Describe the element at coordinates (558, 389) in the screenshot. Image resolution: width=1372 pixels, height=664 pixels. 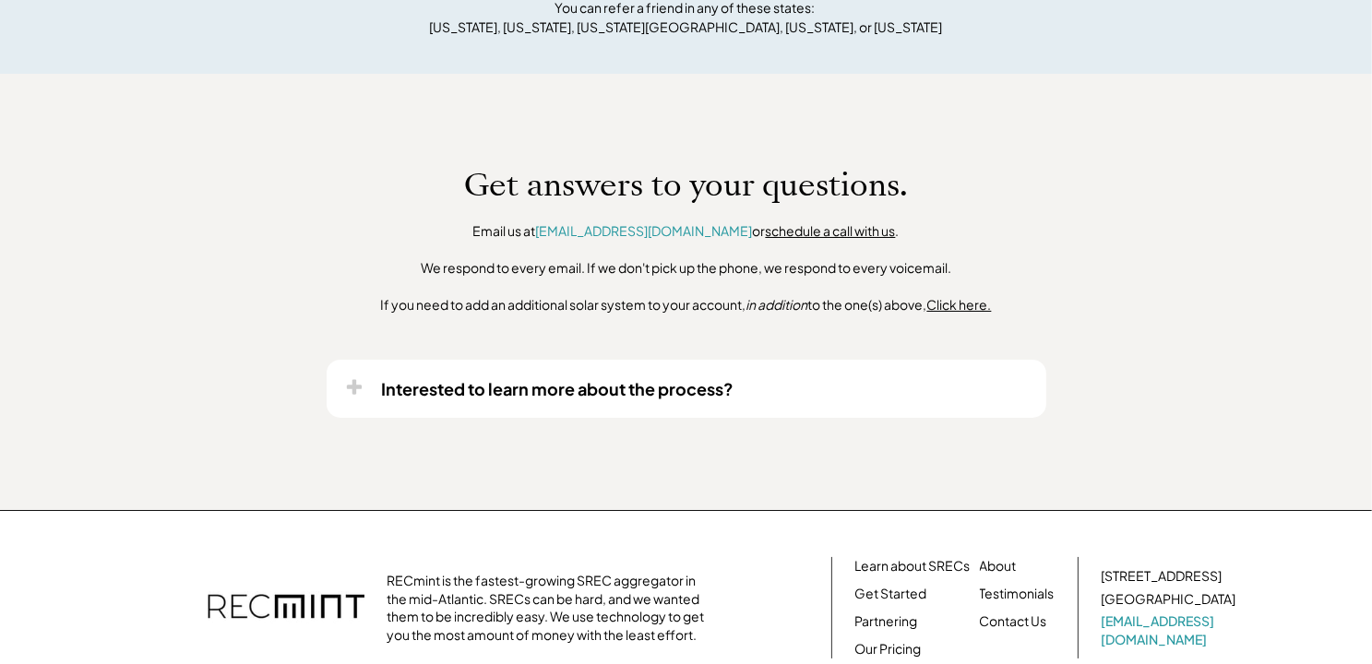
I see `div: Interested to learn more about the process?` at that location.